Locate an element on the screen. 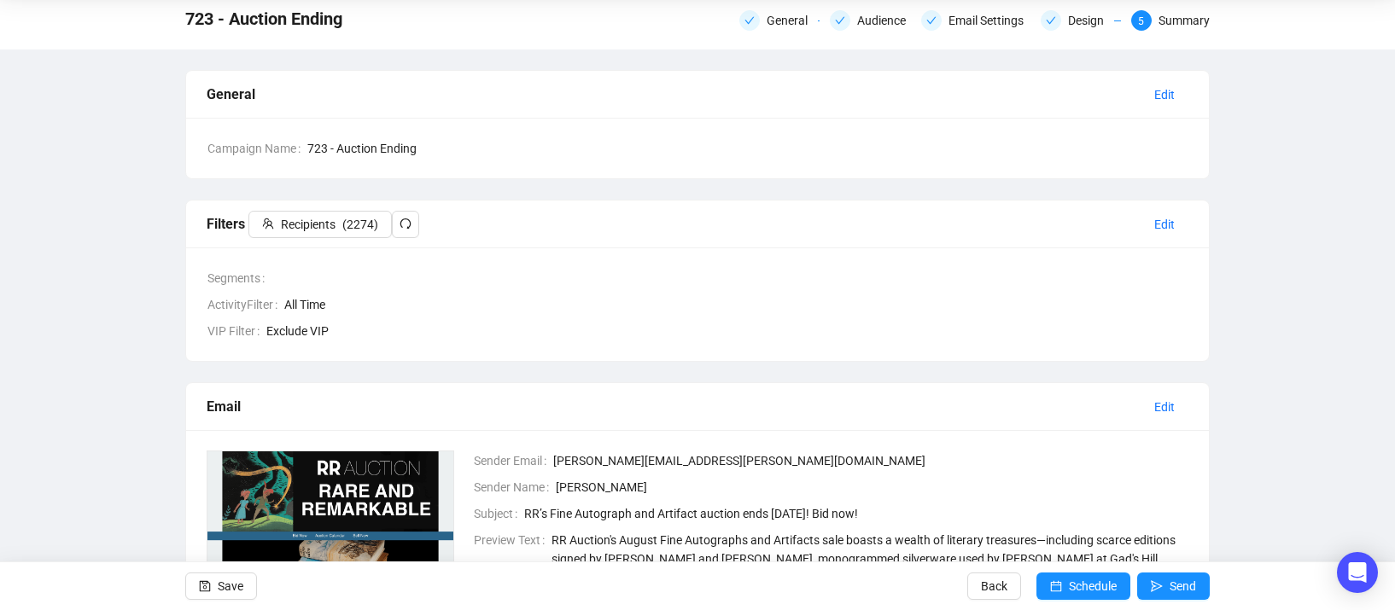 The image size is (1395, 610). span: Schedule is located at coordinates (1092, 586).